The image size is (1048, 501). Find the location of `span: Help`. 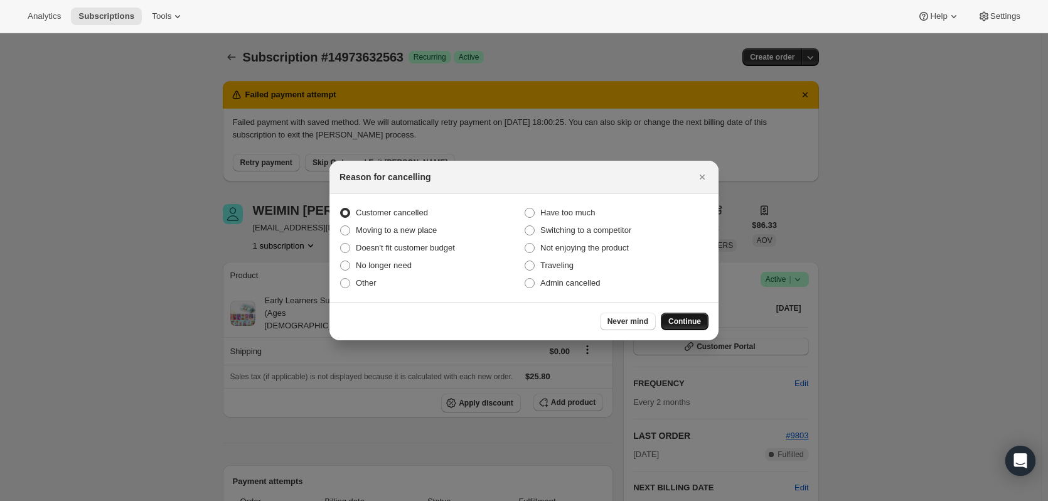

span: Help is located at coordinates (939, 16).